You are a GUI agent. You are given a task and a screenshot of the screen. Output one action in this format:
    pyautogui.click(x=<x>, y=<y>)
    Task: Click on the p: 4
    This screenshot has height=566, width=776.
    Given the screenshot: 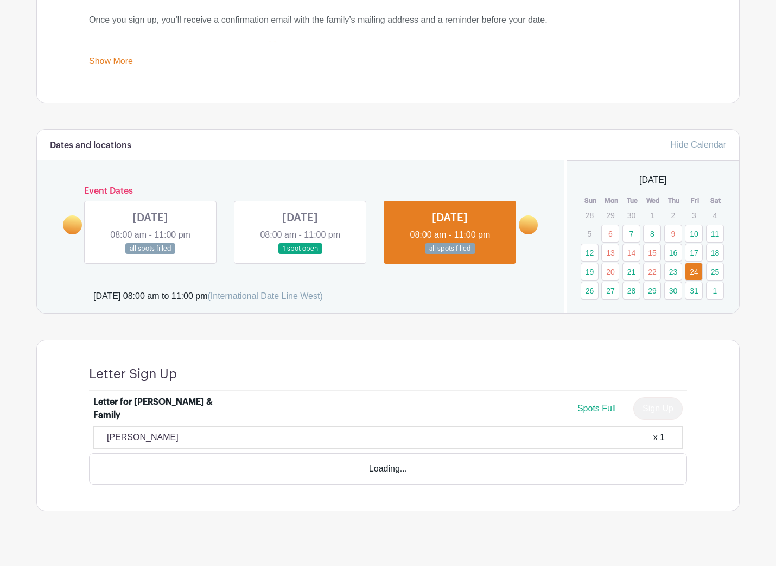 What is the action you would take?
    pyautogui.click(x=715, y=215)
    